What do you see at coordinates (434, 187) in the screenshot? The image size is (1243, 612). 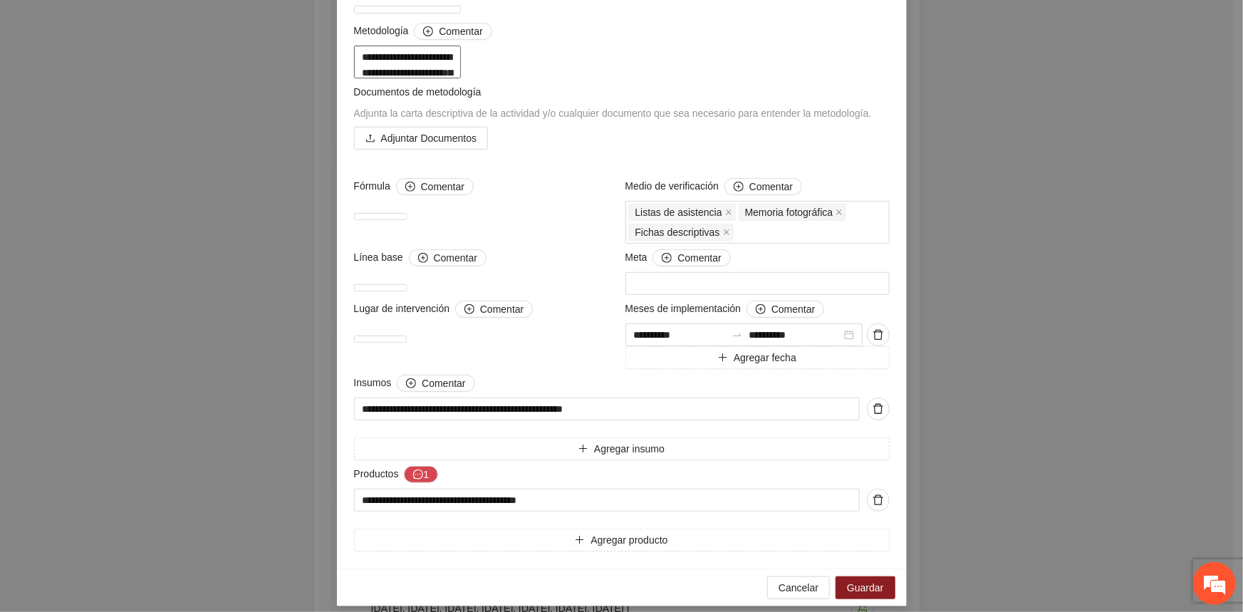 I see `button: Fórmula` at bounding box center [434, 187].